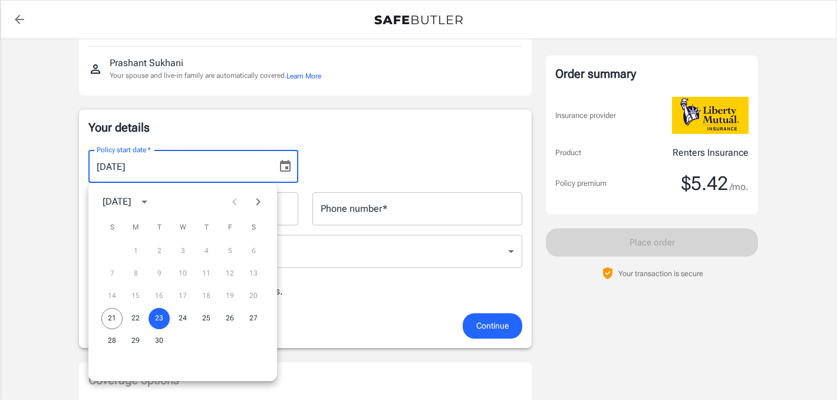 Image resolution: width=837 pixels, height=400 pixels. What do you see at coordinates (253, 318) in the screenshot?
I see `button: 27` at bounding box center [253, 318].